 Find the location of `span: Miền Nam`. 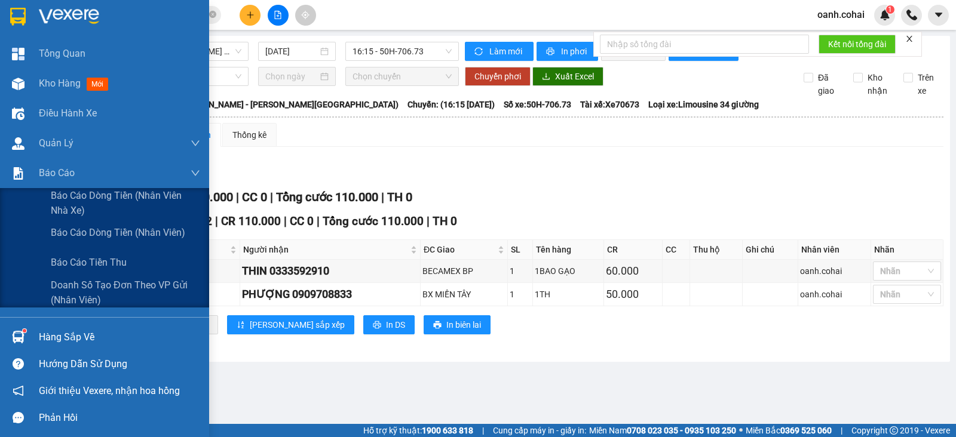

span: Miền Nam is located at coordinates (662, 431).